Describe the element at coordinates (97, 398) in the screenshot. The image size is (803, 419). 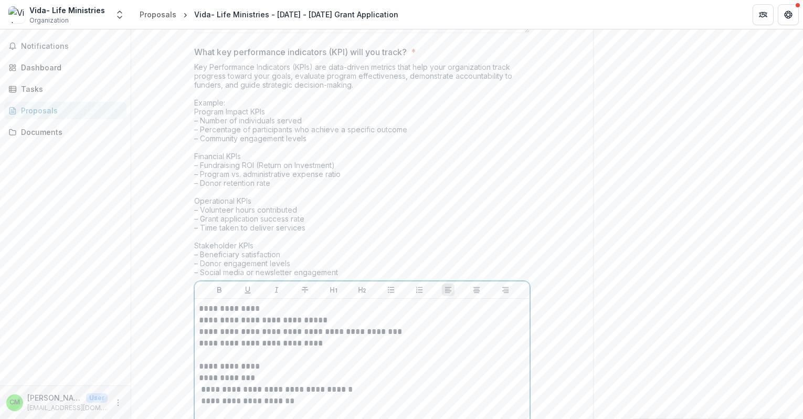
I see `p: User` at that location.